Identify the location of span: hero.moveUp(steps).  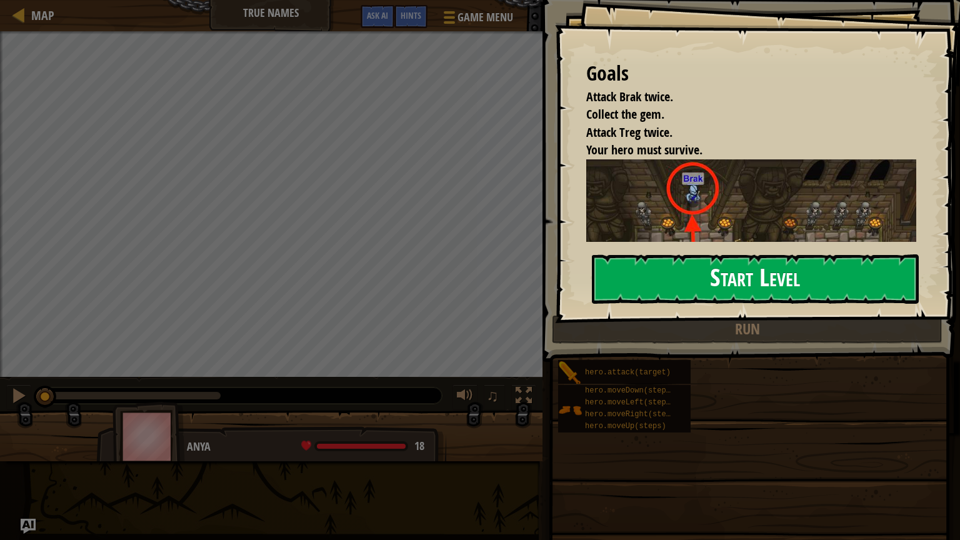
(626, 426).